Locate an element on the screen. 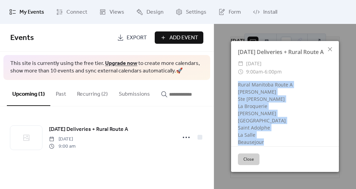  span: Connect is located at coordinates (77, 12).